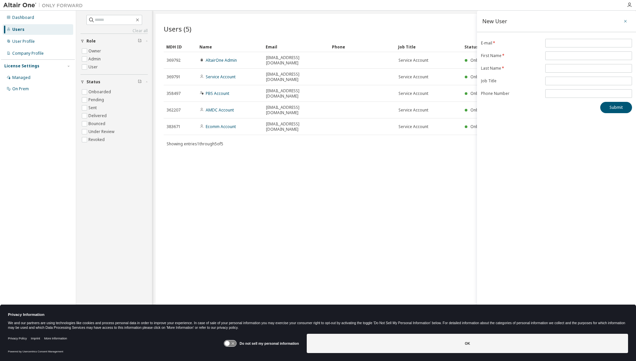 The width and height of the screenshot is (636, 361). Describe the element at coordinates (95, 59) in the screenshot. I see `label: Admin` at that location.